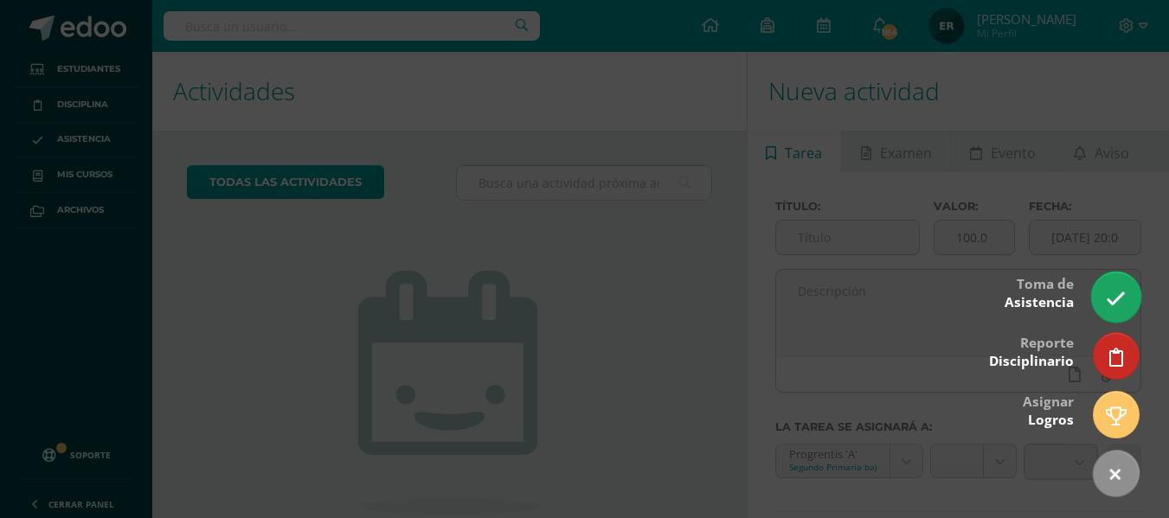 Image resolution: width=1169 pixels, height=518 pixels. I want to click on div: Toma de, so click(1039, 292).